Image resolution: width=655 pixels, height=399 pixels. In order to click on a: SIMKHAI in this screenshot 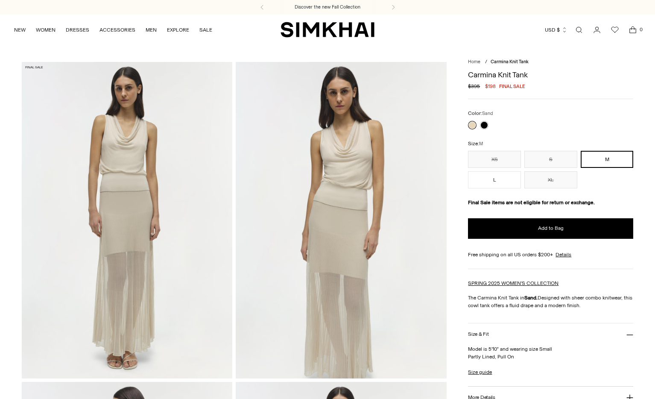, I will do `click(328, 29)`.